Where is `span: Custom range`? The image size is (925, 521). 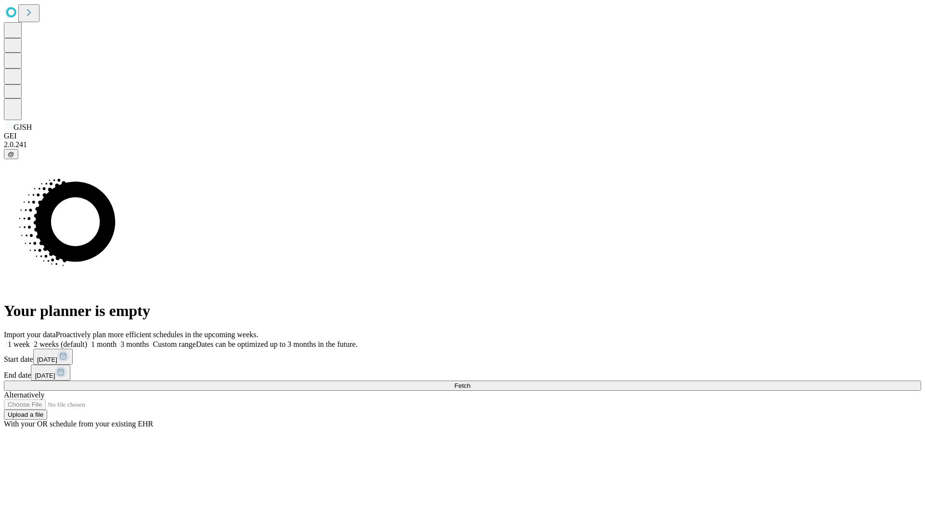
span: Custom range is located at coordinates (174, 344).